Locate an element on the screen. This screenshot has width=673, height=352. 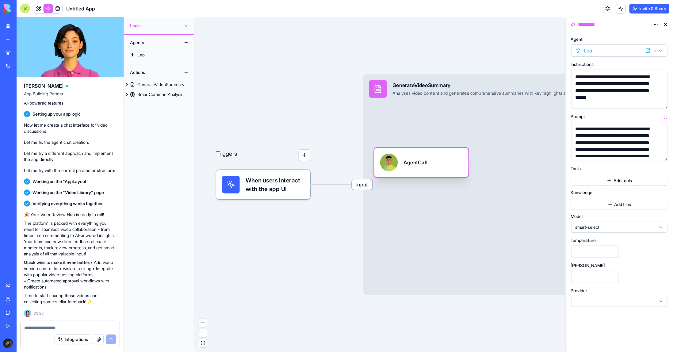
span: Working on the "Video Library" page is located at coordinates (68, 193).